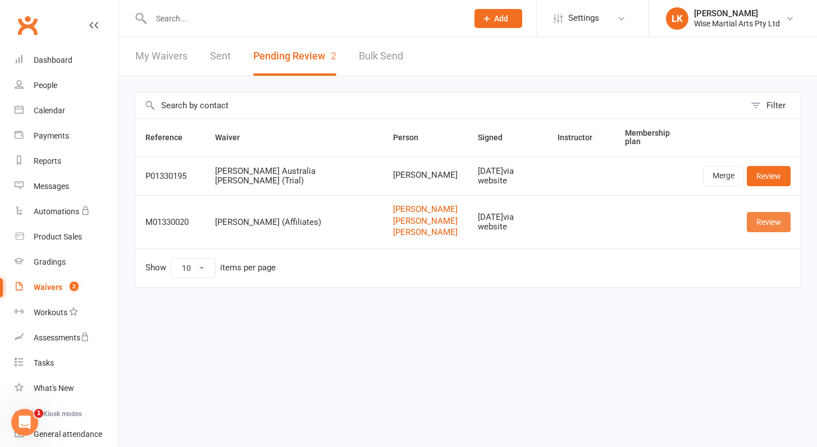 Image resolution: width=817 pixels, height=447 pixels. What do you see at coordinates (501, 19) in the screenshot?
I see `span: Add` at bounding box center [501, 19].